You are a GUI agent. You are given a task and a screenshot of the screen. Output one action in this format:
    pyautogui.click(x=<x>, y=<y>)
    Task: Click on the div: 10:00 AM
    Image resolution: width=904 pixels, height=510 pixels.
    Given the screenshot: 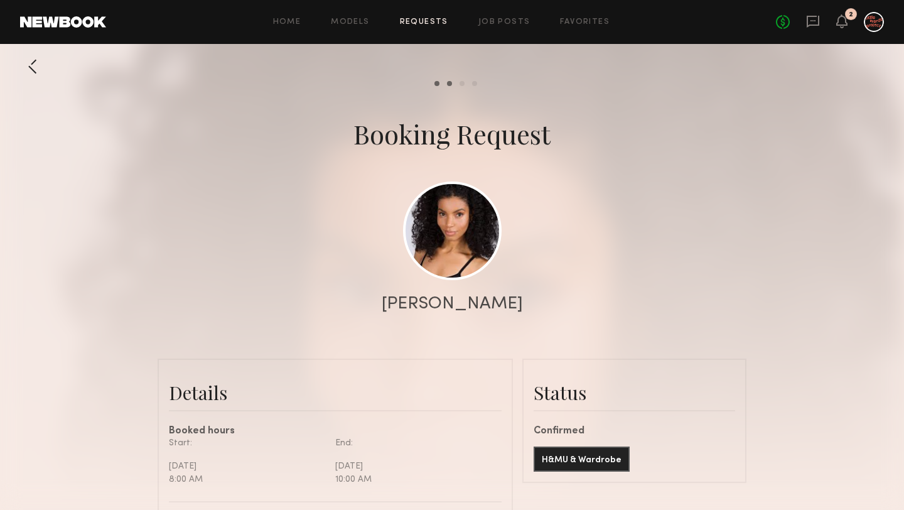 What is the action you would take?
    pyautogui.click(x=414, y=479)
    